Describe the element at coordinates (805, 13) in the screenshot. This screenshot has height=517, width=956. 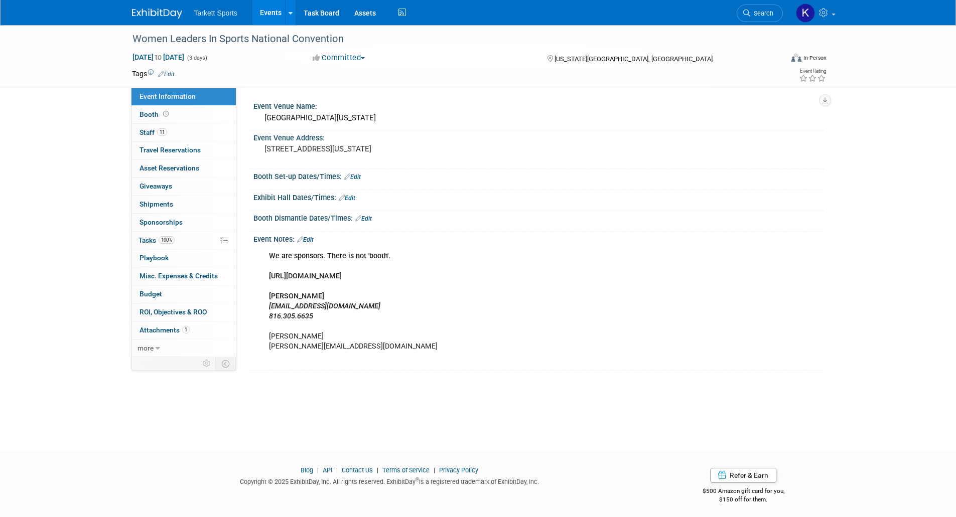
I see `img: Kenya Larkin-Landers` at that location.